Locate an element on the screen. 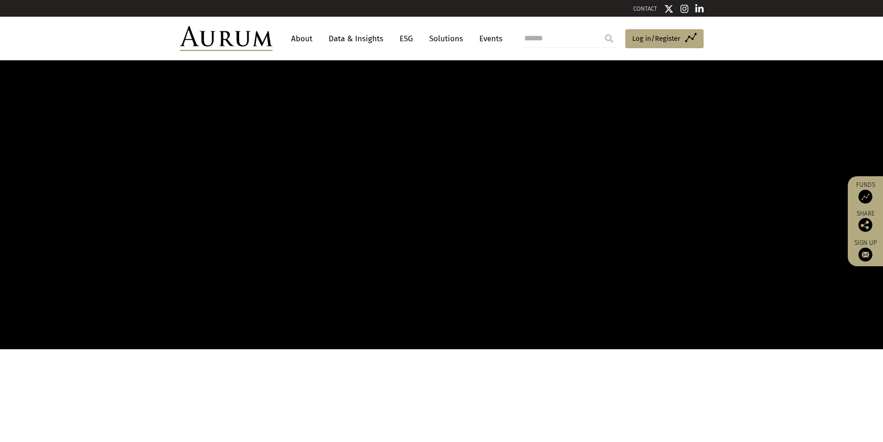 Image resolution: width=883 pixels, height=442 pixels. a: CONTACT is located at coordinates (646, 8).